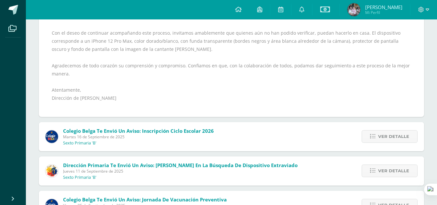 This screenshot has height=205, width=437. What do you see at coordinates (383, 12) in the screenshot?
I see `span: Mi Perfil` at bounding box center [383, 12].